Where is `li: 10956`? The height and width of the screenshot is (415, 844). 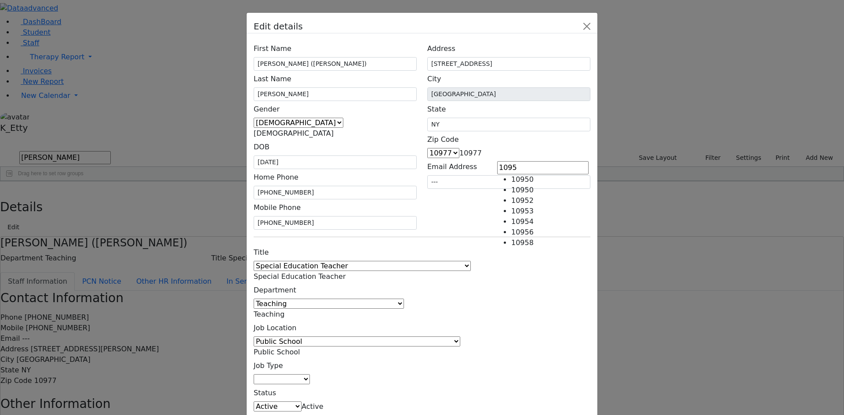
li: 10956 is located at coordinates (550, 232).